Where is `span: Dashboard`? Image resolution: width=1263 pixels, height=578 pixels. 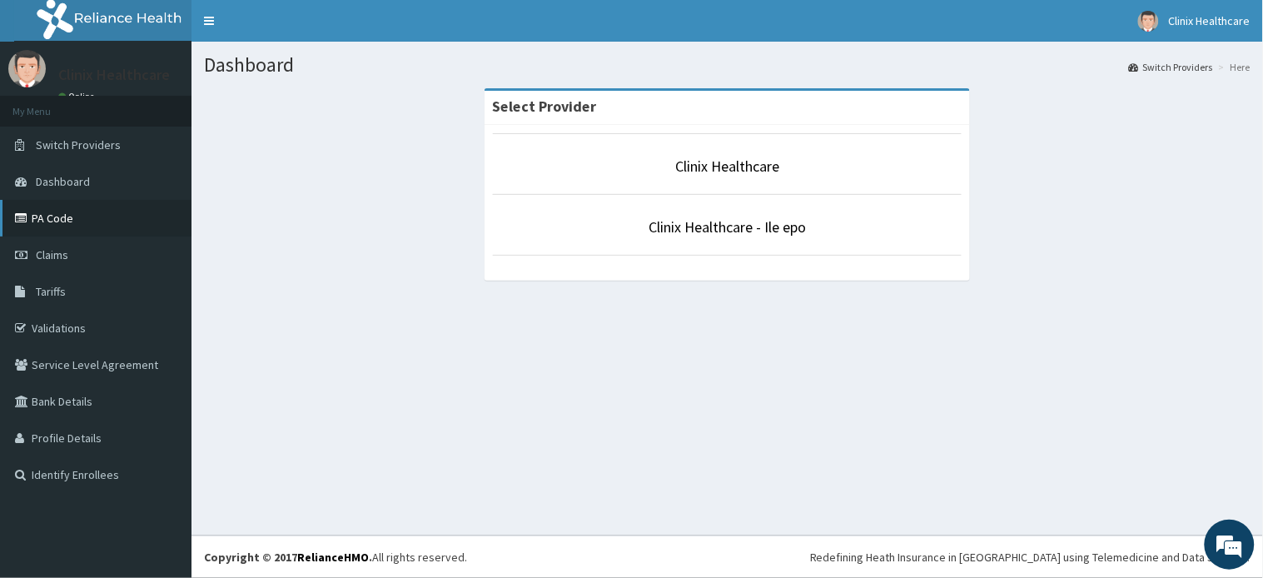
span: Dashboard is located at coordinates (62, 181).